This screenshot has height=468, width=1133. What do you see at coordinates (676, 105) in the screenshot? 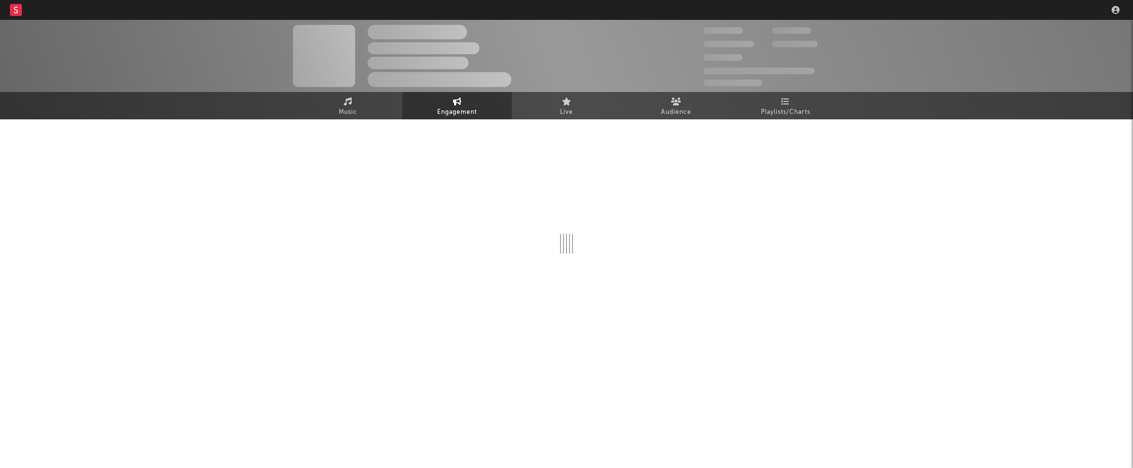
I see `a: Audience` at bounding box center [676, 105].